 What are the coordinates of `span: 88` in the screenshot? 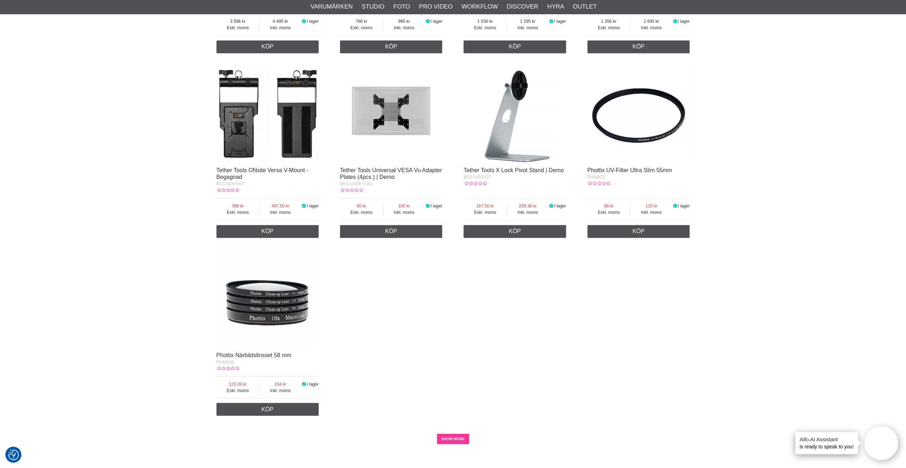 It's located at (609, 206).